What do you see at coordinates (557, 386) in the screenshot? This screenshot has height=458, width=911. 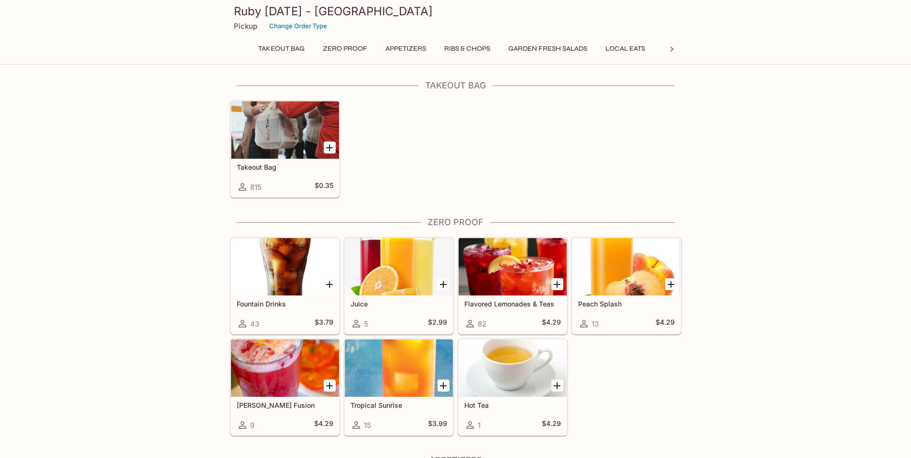 I see `button: Add Hot Tea` at bounding box center [557, 386].